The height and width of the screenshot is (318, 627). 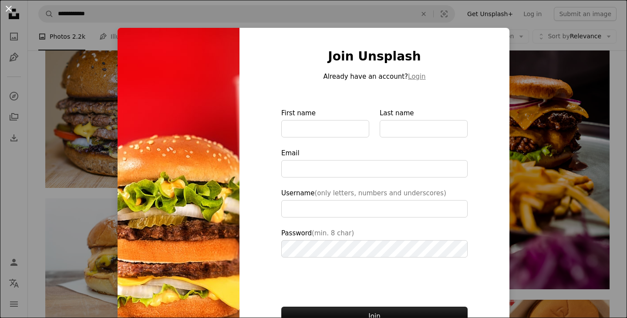 What do you see at coordinates (374, 169) in the screenshot?
I see `input: Email` at bounding box center [374, 169].